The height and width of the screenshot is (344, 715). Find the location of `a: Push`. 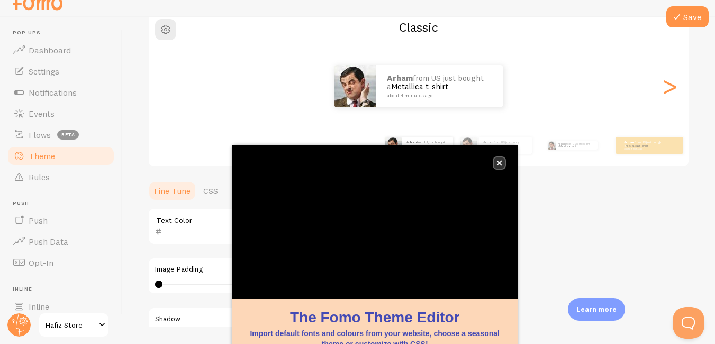

a: Push is located at coordinates (61, 221).